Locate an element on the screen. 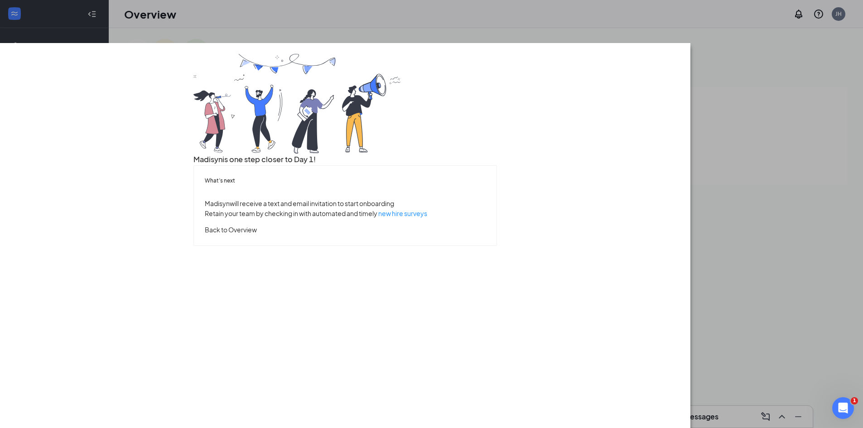 This screenshot has height=428, width=863. h3: Madisyn is one step closer to Day 1! is located at coordinates (345, 159).